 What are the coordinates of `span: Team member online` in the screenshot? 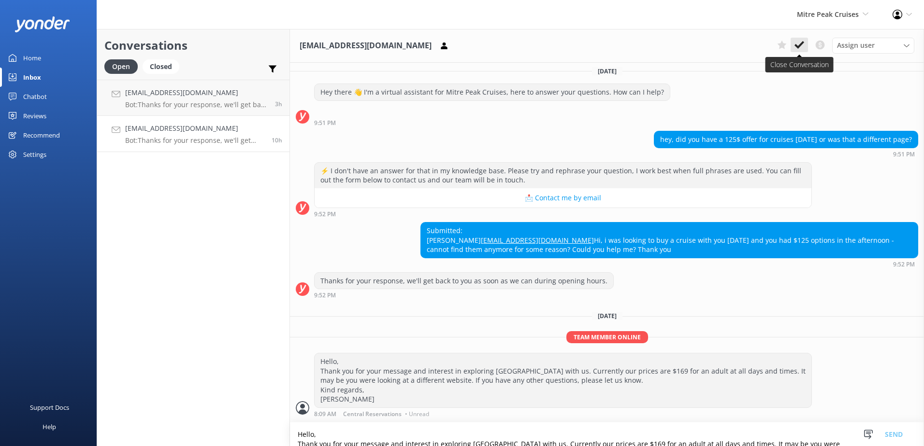 It's located at (607, 337).